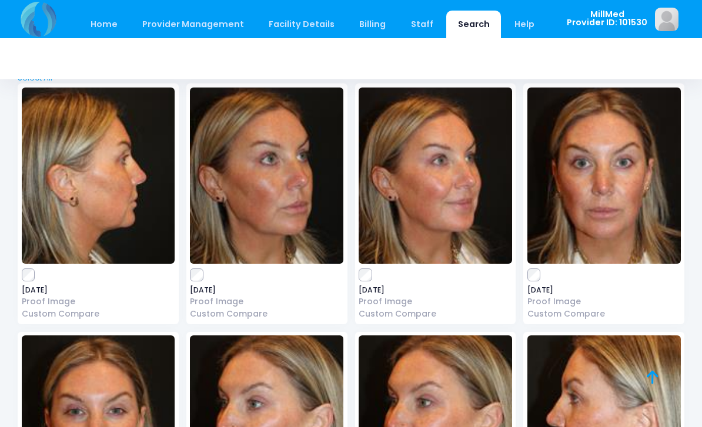  What do you see at coordinates (473, 24) in the screenshot?
I see `a: Search` at bounding box center [473, 24].